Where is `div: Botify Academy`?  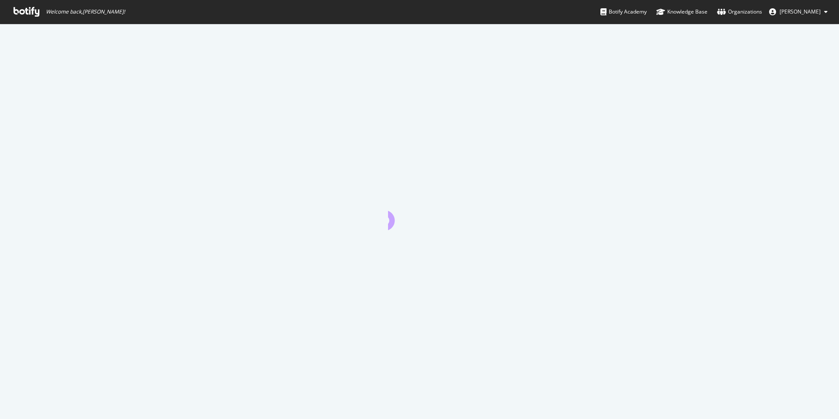 div: Botify Academy is located at coordinates (624, 12).